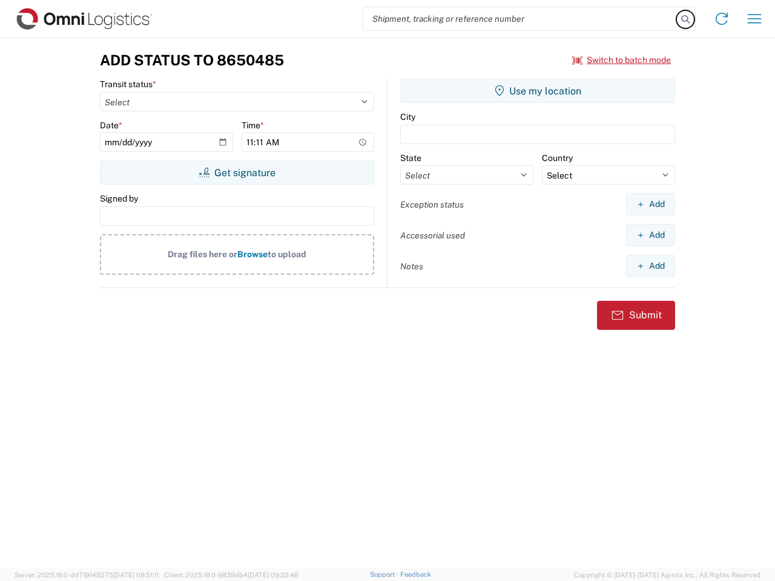 The width and height of the screenshot is (775, 581). Describe the element at coordinates (432, 205) in the screenshot. I see `label: Exception status` at that location.